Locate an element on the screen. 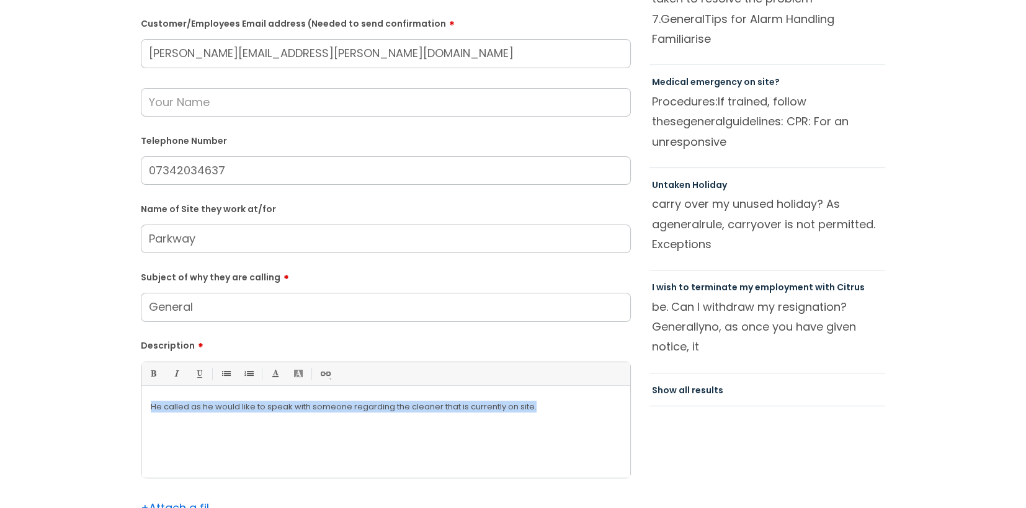 This screenshot has width=1026, height=508. label: Name of Site they work at/for is located at coordinates (386, 208).